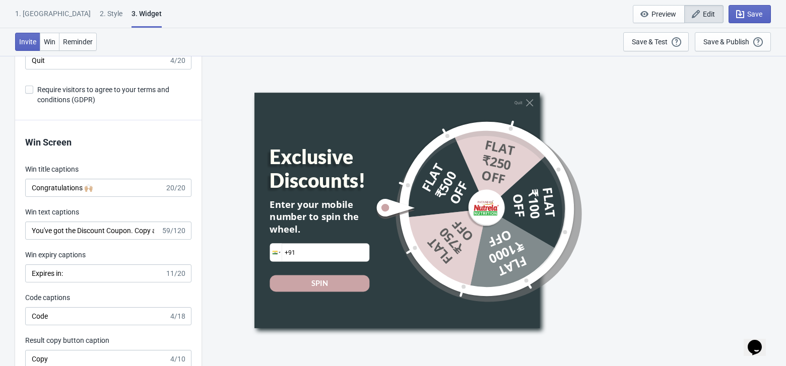  I want to click on button: Save & Publish, so click(733, 42).